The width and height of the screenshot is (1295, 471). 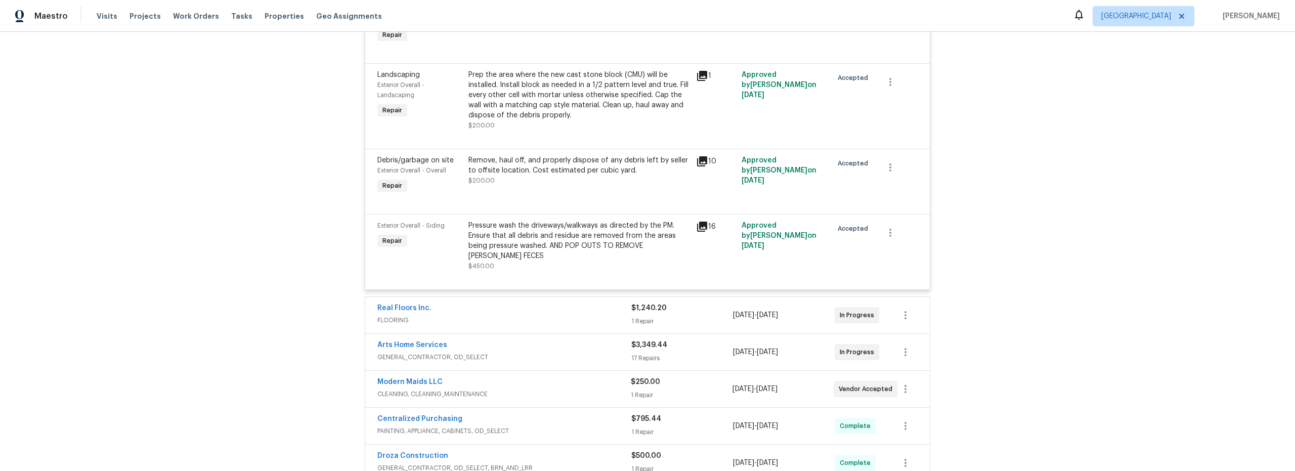 What do you see at coordinates (107, 16) in the screenshot?
I see `span: Visits` at bounding box center [107, 16].